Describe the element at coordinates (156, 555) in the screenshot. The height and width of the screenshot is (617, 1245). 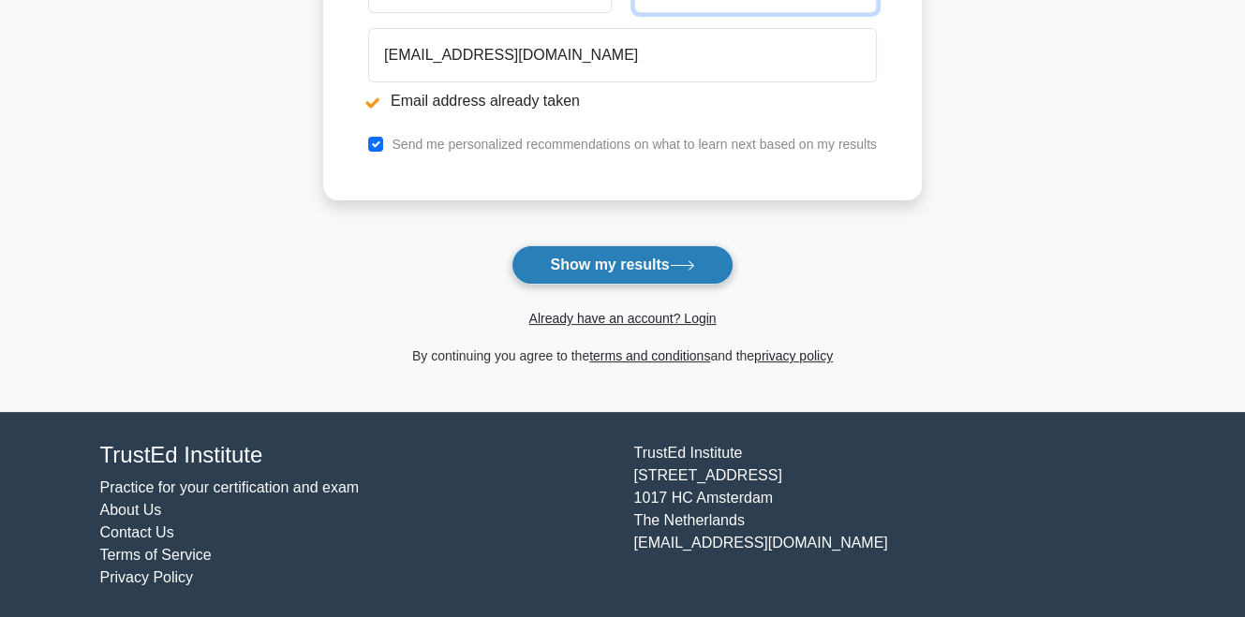
I see `a: Terms of Service` at that location.